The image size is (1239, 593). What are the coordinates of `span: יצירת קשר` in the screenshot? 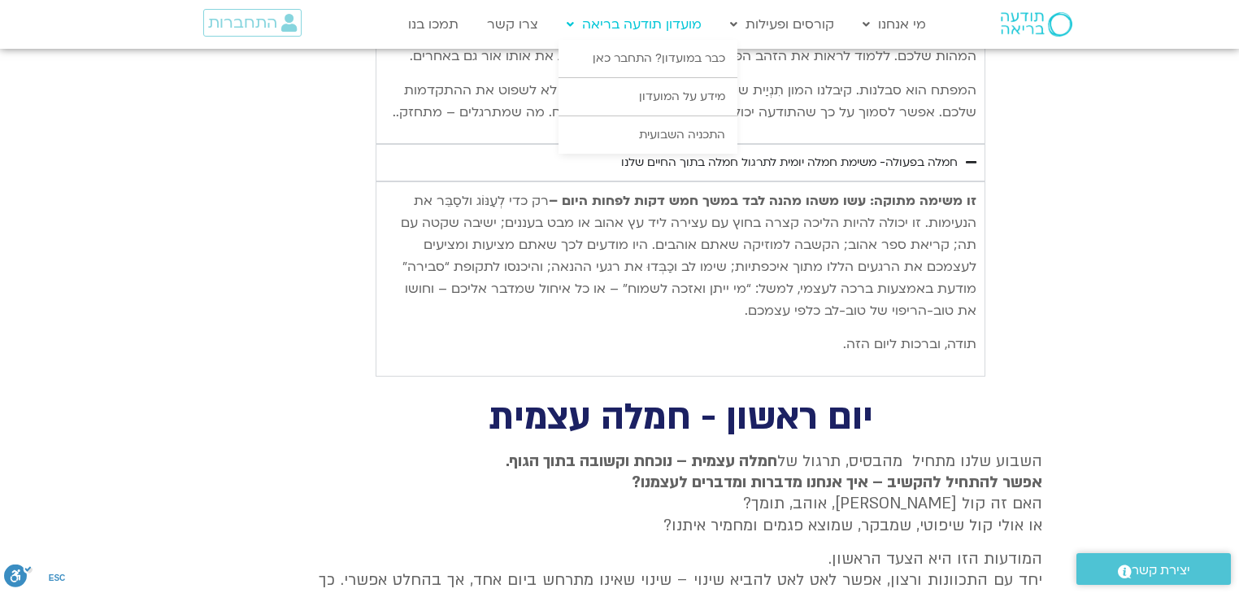 It's located at (1161, 570).